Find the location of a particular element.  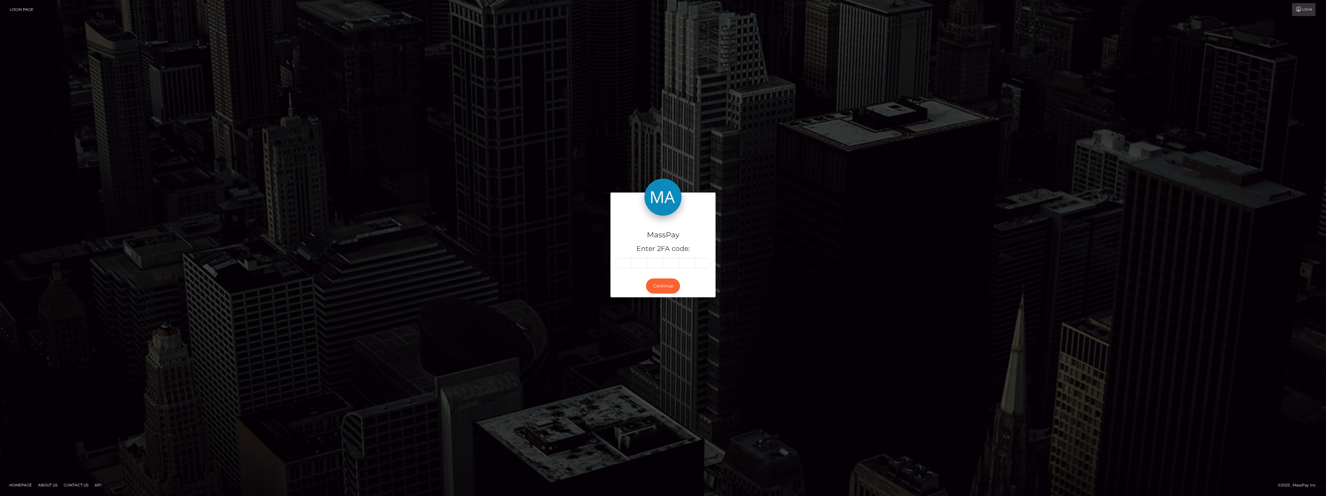

h5: Enter 2FA code: is located at coordinates (663, 249).